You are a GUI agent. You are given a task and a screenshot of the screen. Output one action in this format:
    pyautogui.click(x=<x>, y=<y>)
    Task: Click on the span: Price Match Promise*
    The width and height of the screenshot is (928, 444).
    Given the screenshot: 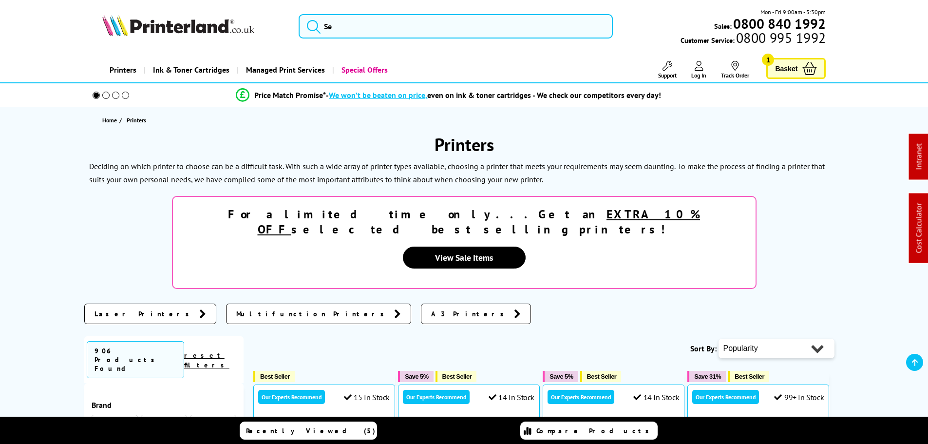 What is the action you would take?
    pyautogui.click(x=290, y=95)
    